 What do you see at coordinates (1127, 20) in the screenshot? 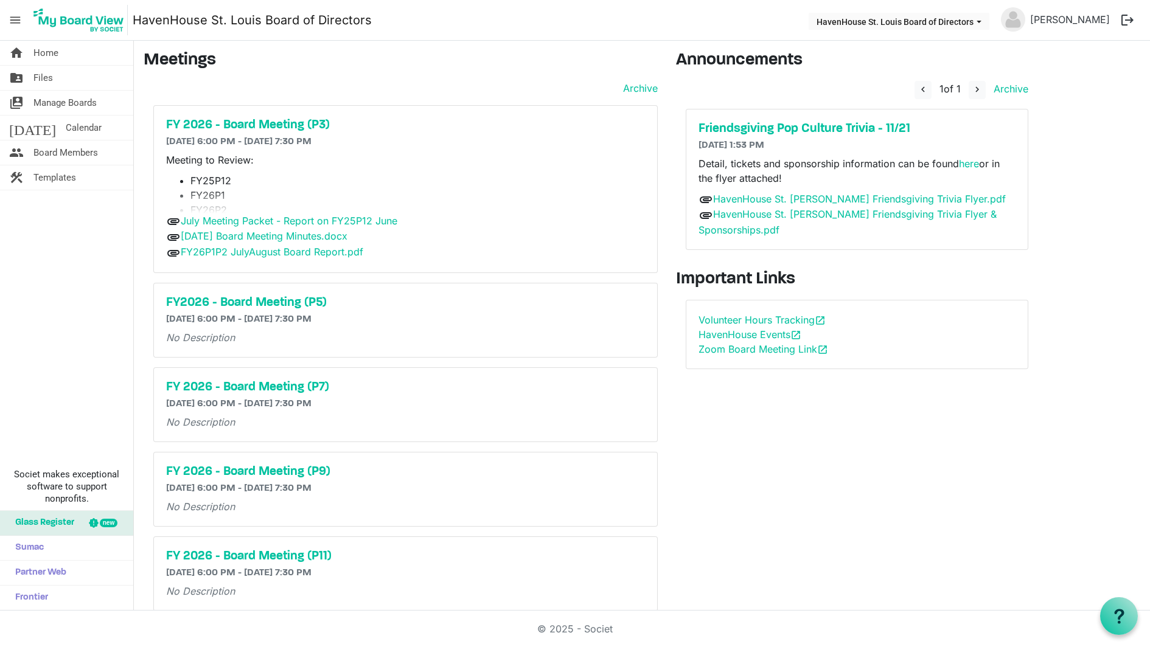
I see `button: logout` at bounding box center [1127, 20].